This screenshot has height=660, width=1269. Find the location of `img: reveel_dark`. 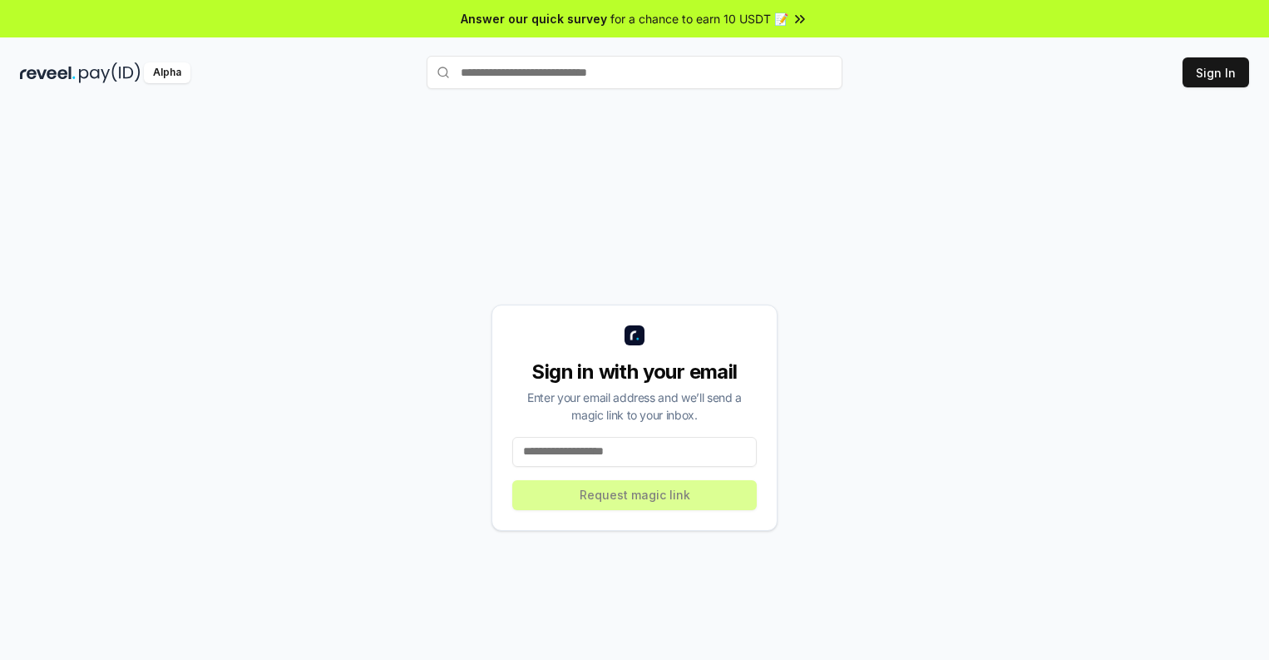

img: reveel_dark is located at coordinates (47, 72).